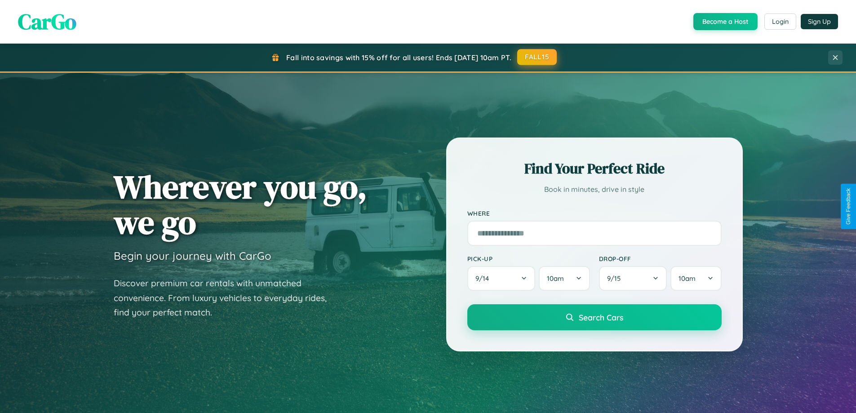 Image resolution: width=856 pixels, height=413 pixels. What do you see at coordinates (780, 22) in the screenshot?
I see `button: Login` at bounding box center [780, 22].